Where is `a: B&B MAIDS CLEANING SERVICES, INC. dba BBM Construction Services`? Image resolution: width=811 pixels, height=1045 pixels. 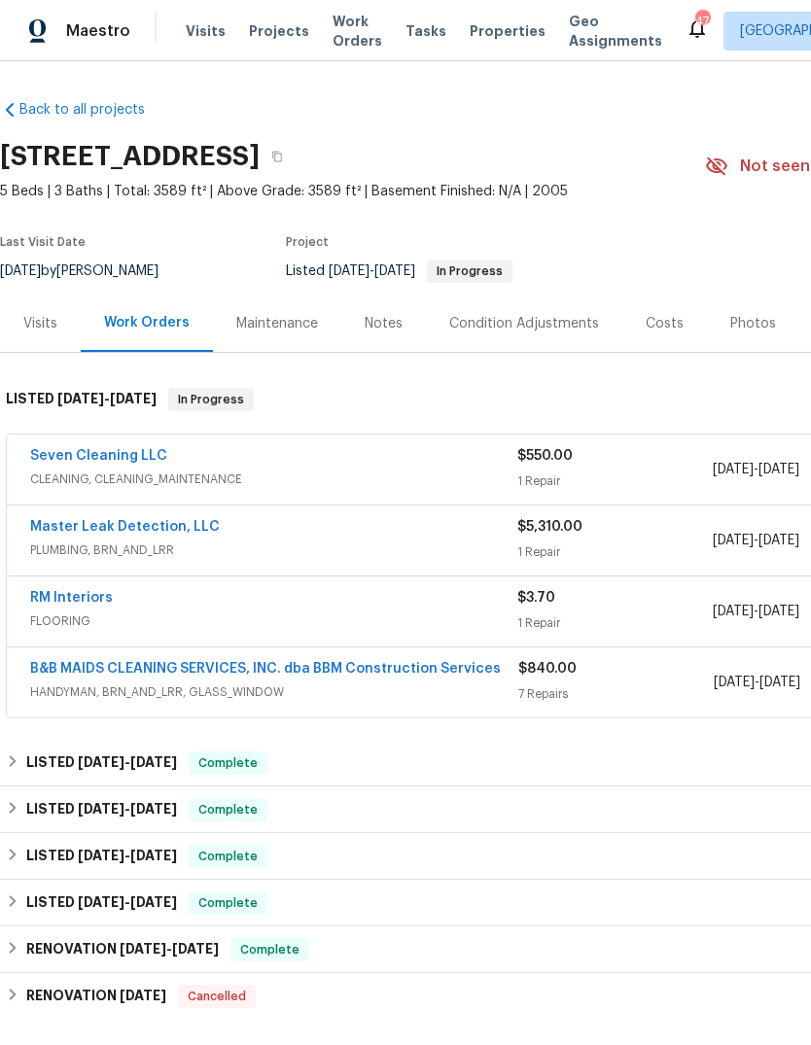
a: B&B MAIDS CLEANING SERVICES, INC. dba BBM Construction Services is located at coordinates (265, 669).